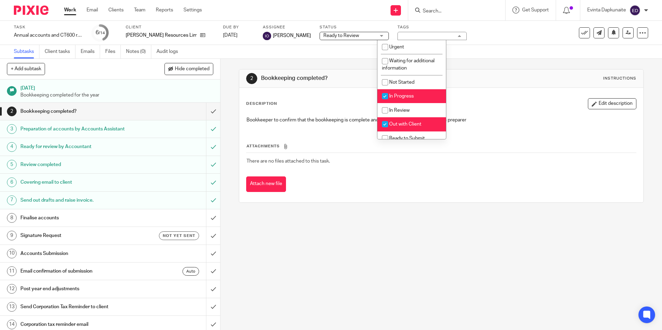  Describe the element at coordinates (401, 96) in the screenshot. I see `span: In Progress` at that location.